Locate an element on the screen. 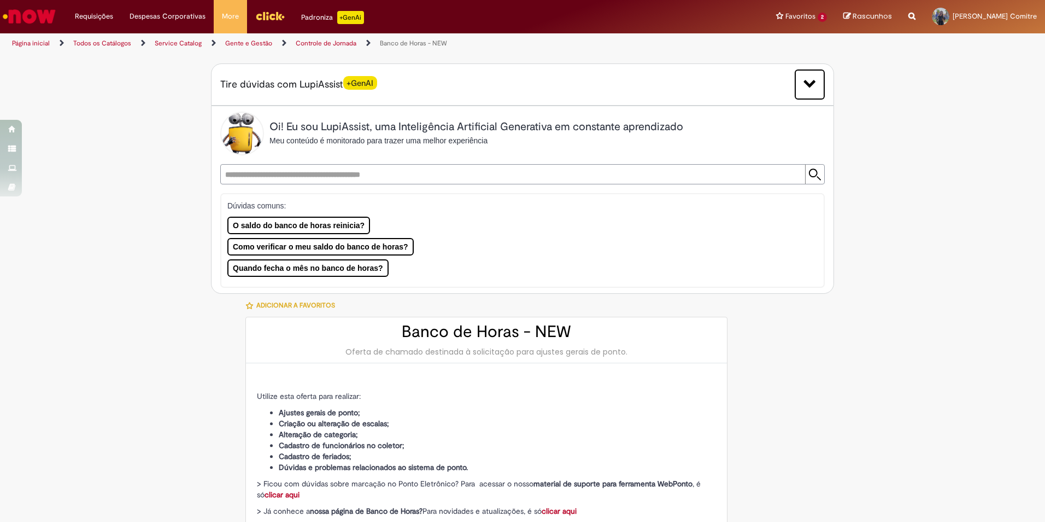  span: 2 is located at coordinates (822, 17).